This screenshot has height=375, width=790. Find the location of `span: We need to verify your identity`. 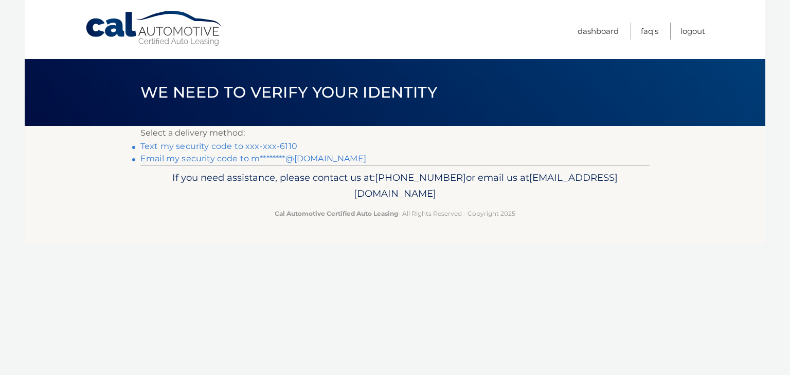

span: We need to verify your identity is located at coordinates (288, 92).